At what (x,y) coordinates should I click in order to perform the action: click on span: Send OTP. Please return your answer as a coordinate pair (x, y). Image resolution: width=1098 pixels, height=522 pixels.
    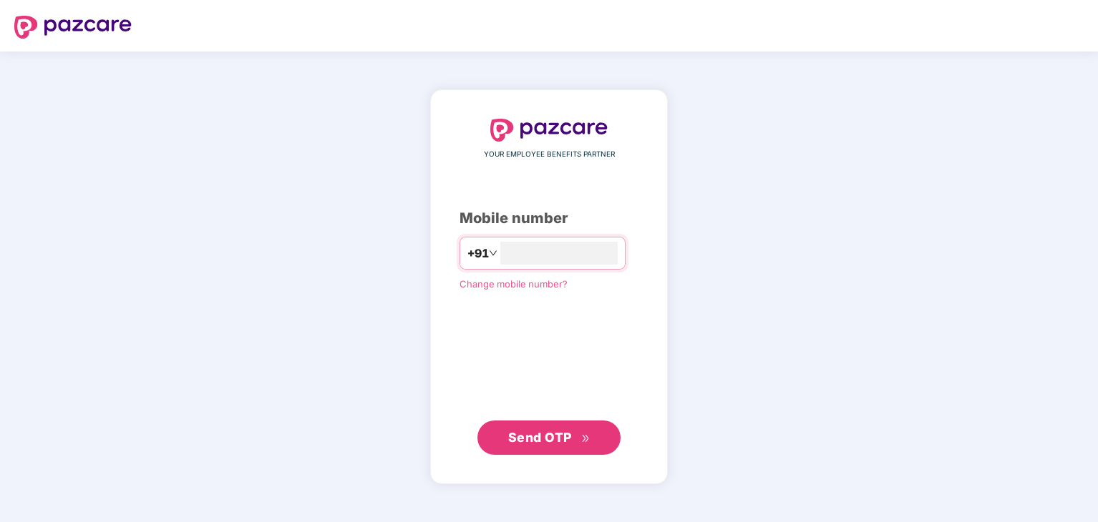
    Looking at the image, I should click on (540, 437).